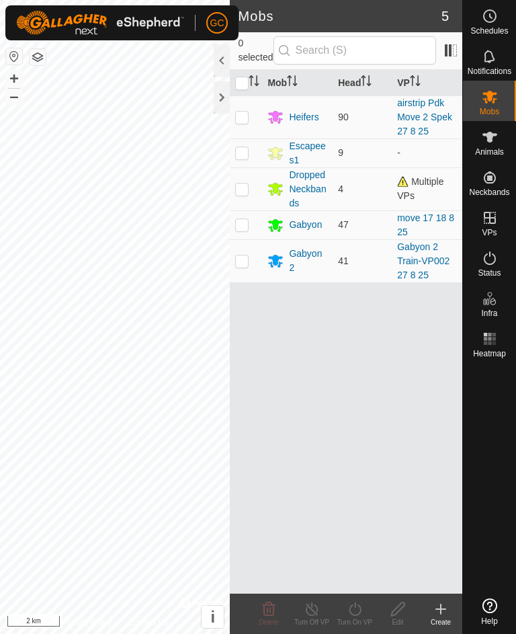 The height and width of the screenshot is (634, 516). I want to click on span: 5, so click(445, 16).